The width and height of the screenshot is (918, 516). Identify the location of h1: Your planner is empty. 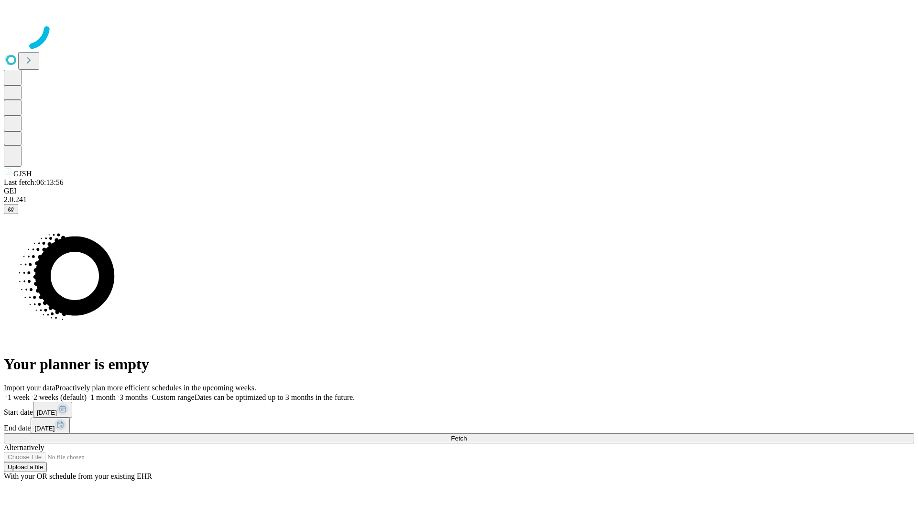
(459, 364).